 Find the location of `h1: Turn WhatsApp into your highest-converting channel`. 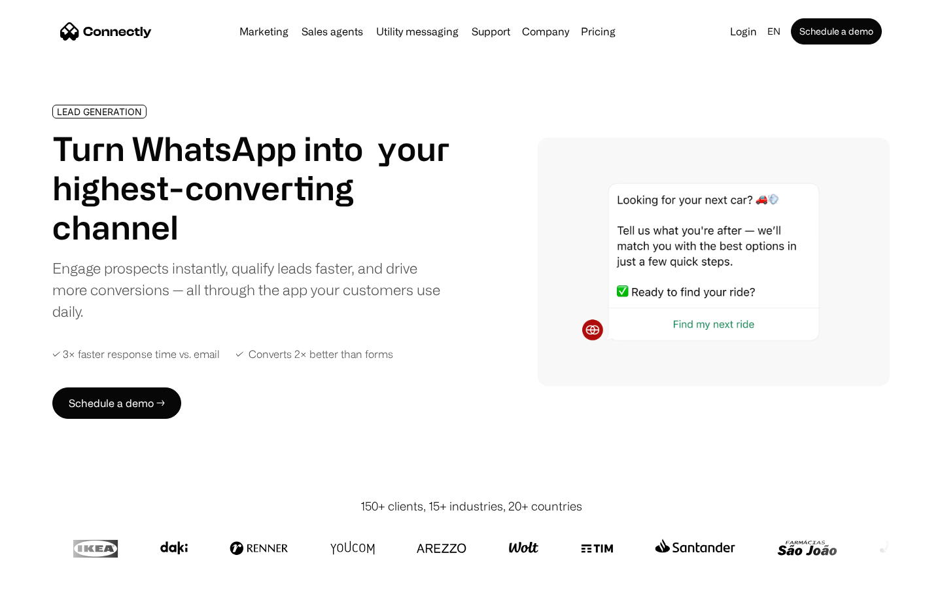

h1: Turn WhatsApp into your highest-converting channel is located at coordinates (251, 188).